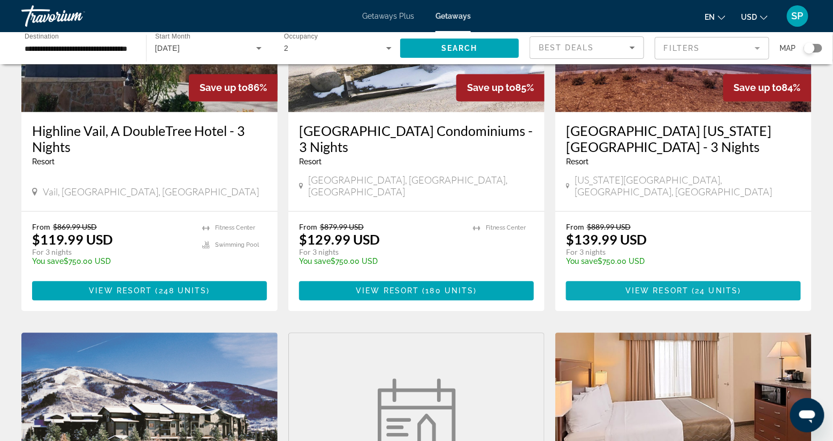 The height and width of the screenshot is (441, 833). I want to click on a: View Resort(248 units), so click(149, 291).